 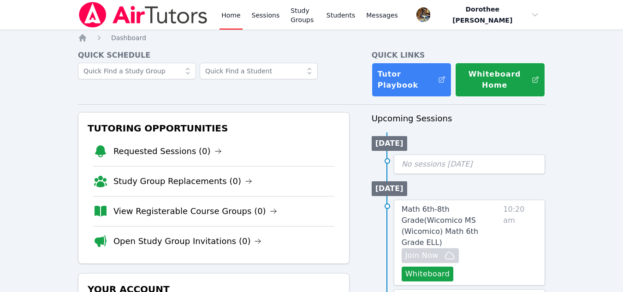 I want to click on a: Requested Sessions (0), so click(x=167, y=151).